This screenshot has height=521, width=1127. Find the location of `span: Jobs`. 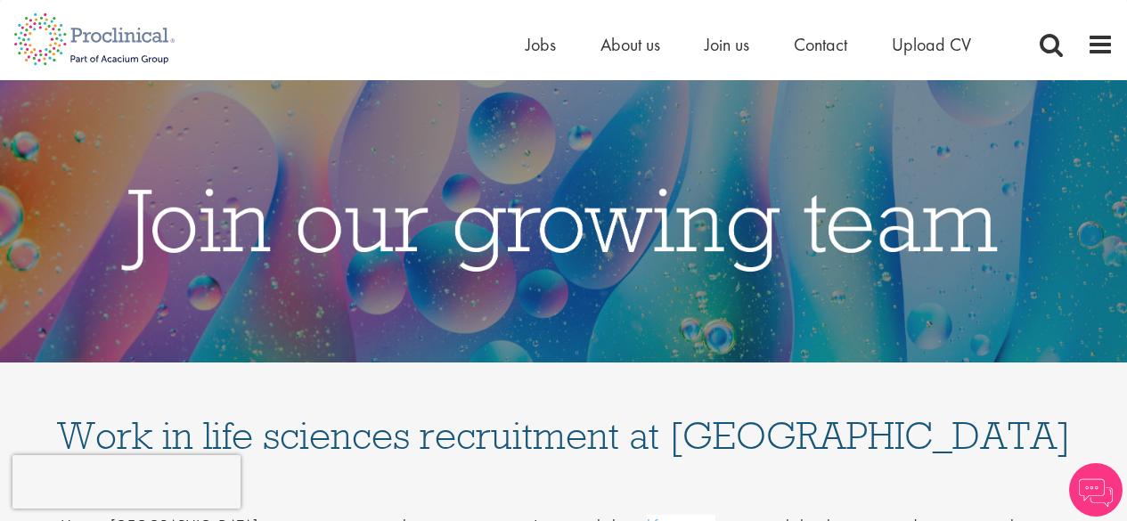

span: Jobs is located at coordinates (541, 45).